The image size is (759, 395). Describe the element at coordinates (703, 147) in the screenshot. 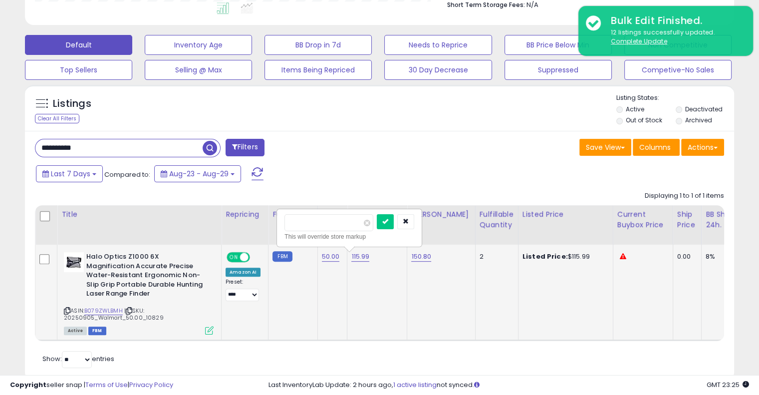

I see `button: Actions` at that location.